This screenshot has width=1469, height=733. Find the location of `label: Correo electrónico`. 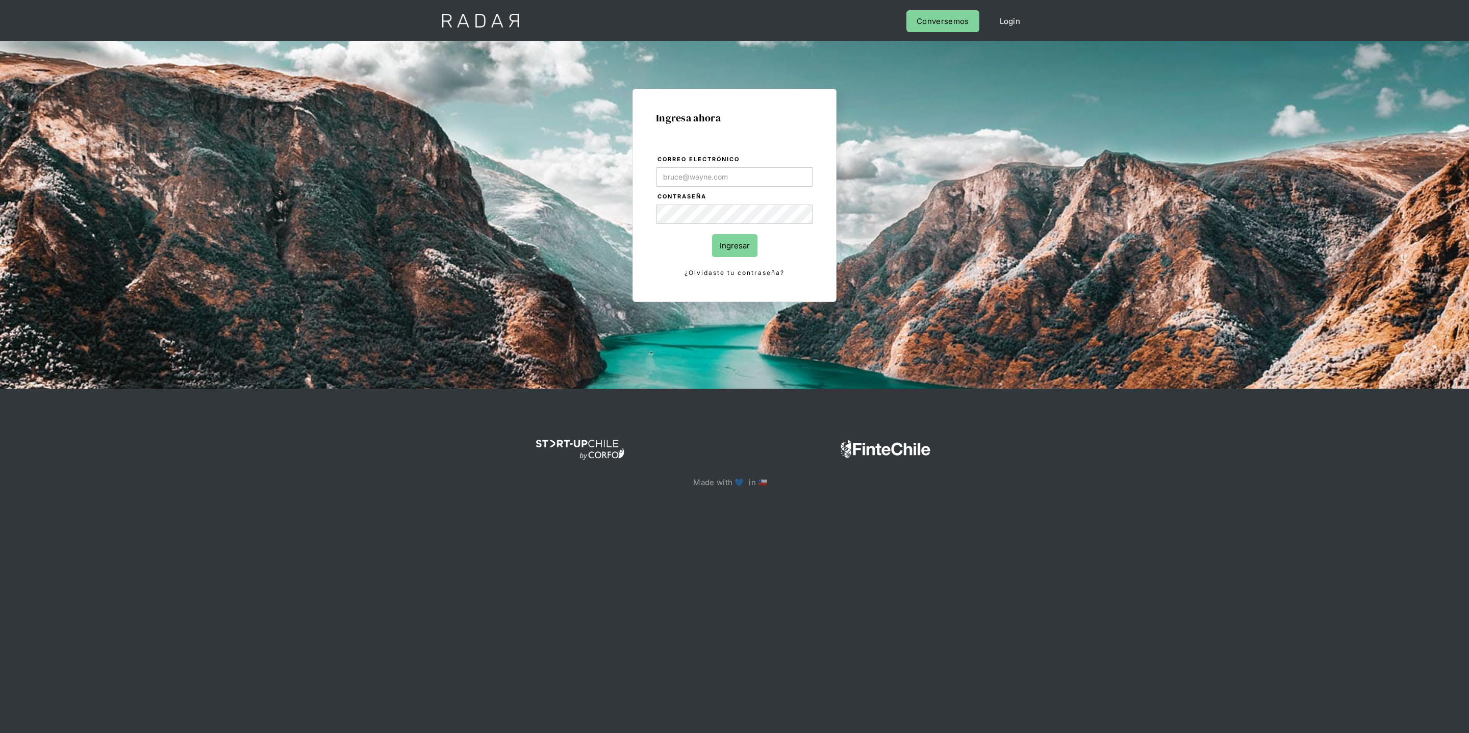

label: Correo electrónico is located at coordinates (735, 160).